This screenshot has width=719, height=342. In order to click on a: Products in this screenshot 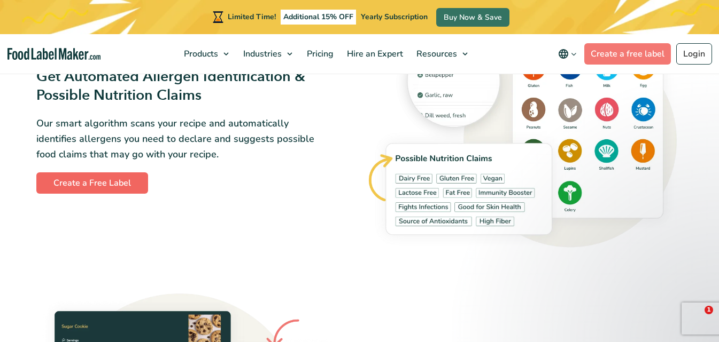, I will do `click(206, 54)`.